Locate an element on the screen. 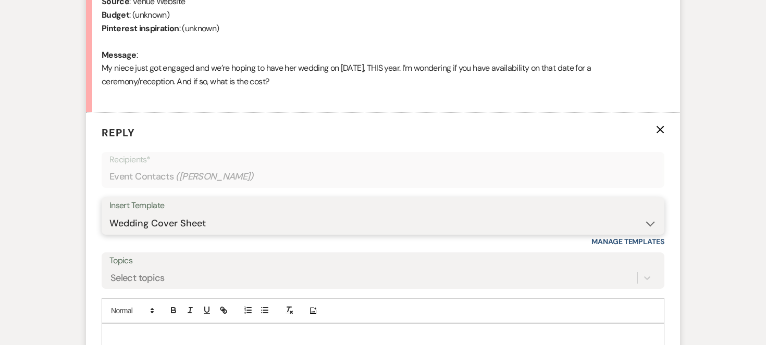 This screenshot has height=345, width=766. div: Event Contacts is located at coordinates (383, 177).